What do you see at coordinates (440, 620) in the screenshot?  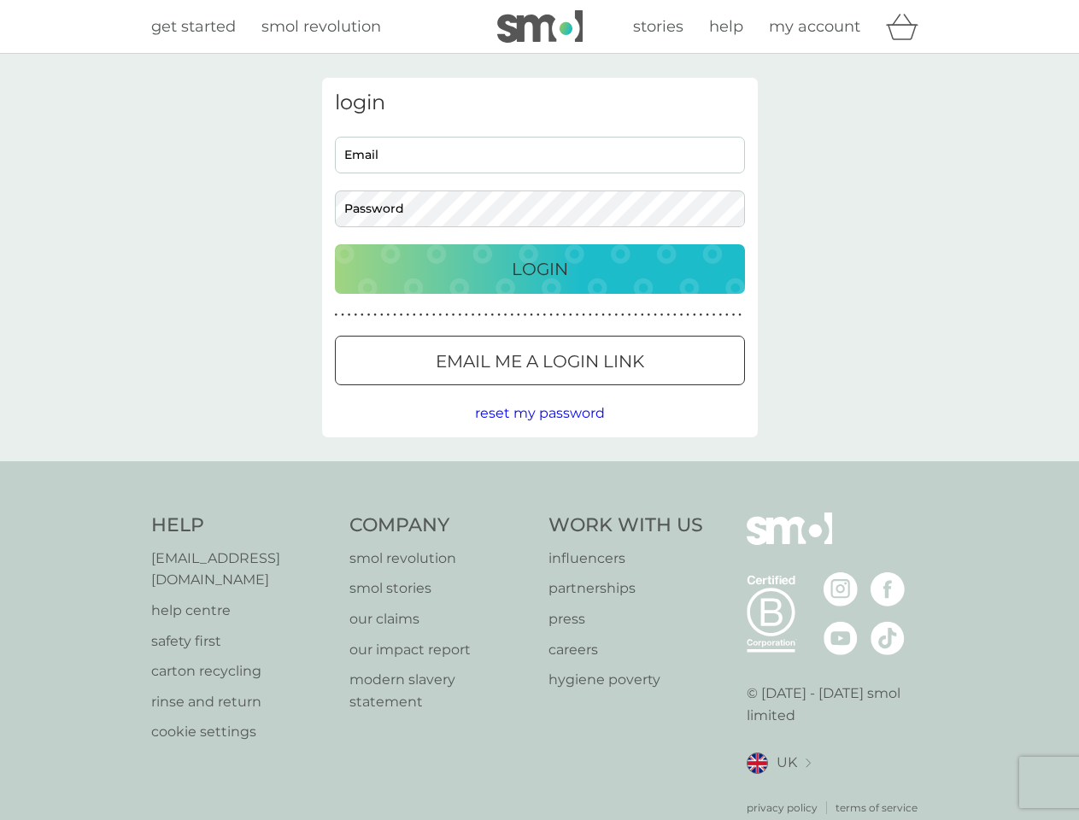 I see `a: our claims` at bounding box center [440, 620].